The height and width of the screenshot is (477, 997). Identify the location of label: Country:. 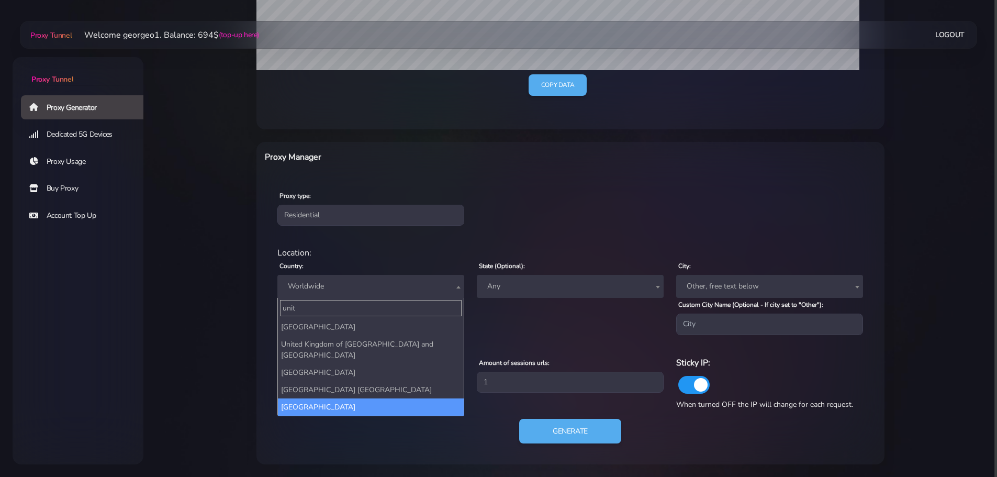
(291, 266).